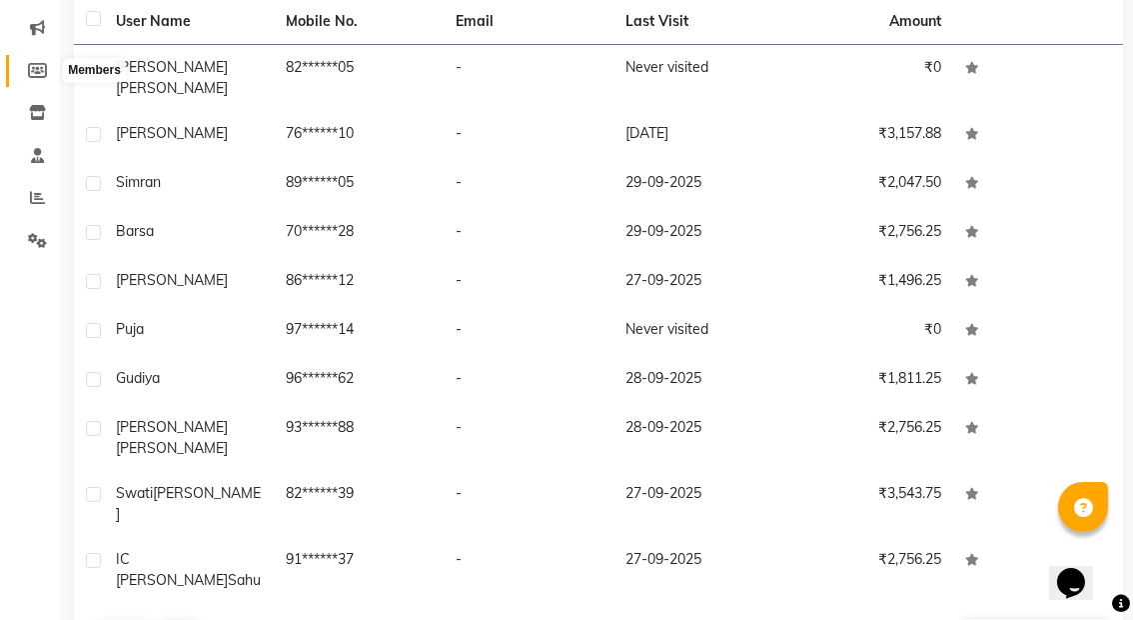 The image size is (1133, 620). Describe the element at coordinates (94, 71) in the screenshot. I see `div: Members` at that location.